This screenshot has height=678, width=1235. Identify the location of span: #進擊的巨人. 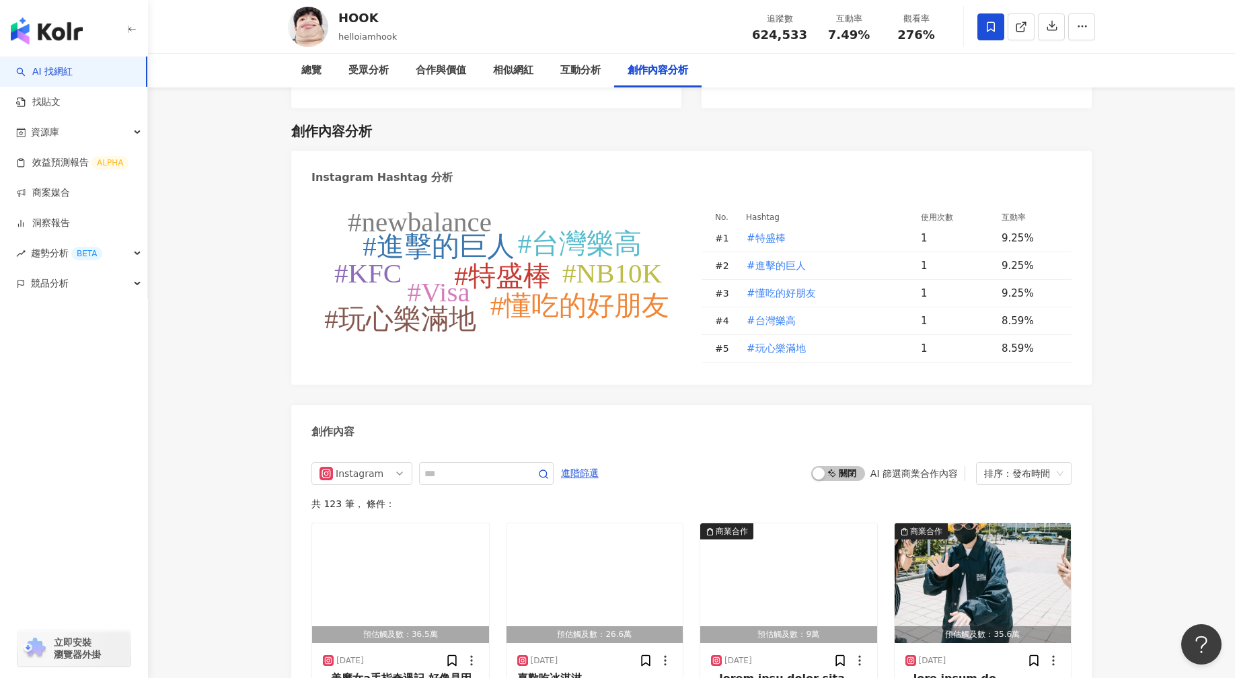
(776, 266).